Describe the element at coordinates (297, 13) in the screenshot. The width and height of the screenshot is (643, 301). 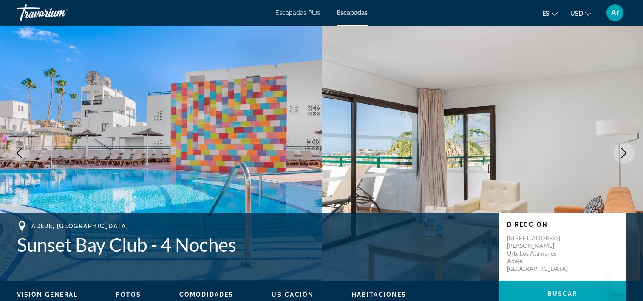
I see `span: Escapadas Plus` at that location.